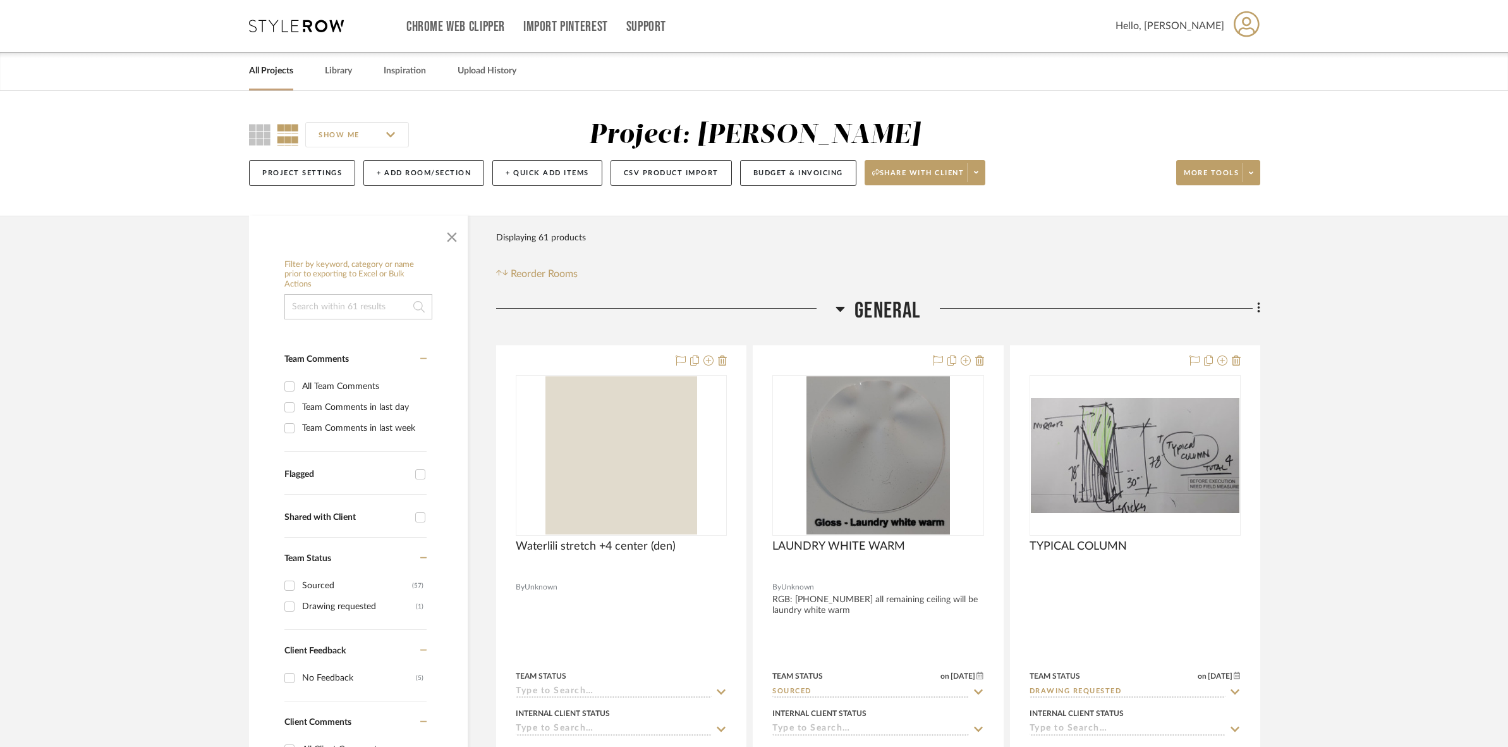 The image size is (1508, 747). What do you see at coordinates (456, 27) in the screenshot?
I see `a: Chrome Web Clipper` at bounding box center [456, 27].